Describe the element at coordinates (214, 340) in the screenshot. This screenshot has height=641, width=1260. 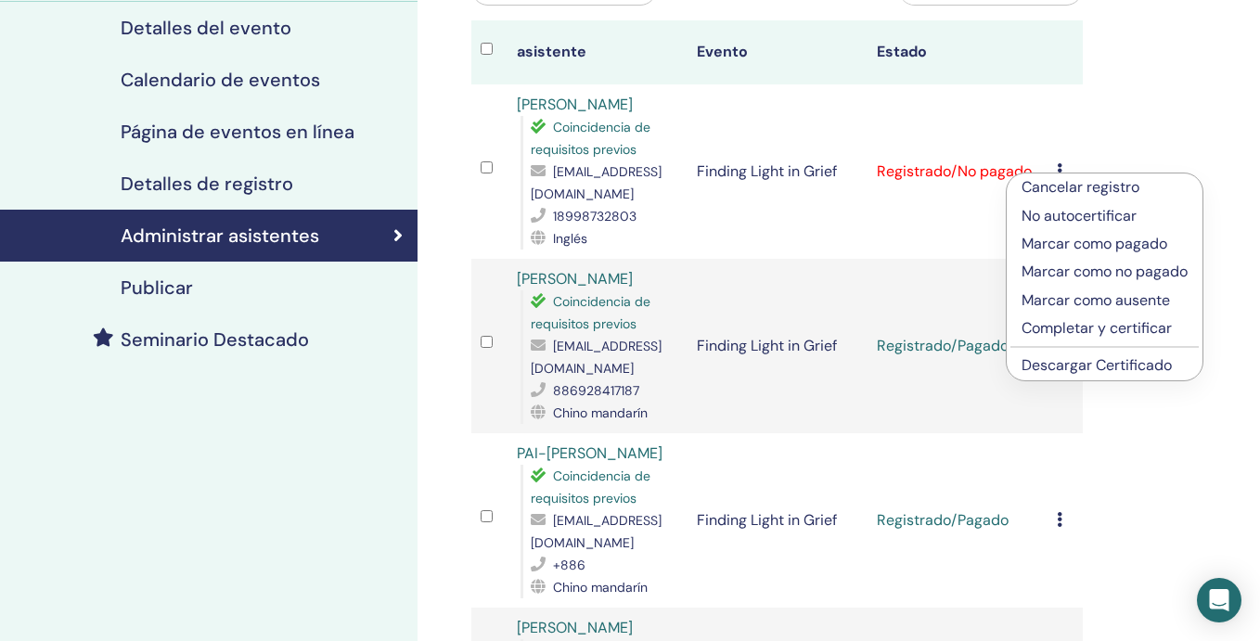
I see `h4: Seminario Destacado` at that location.